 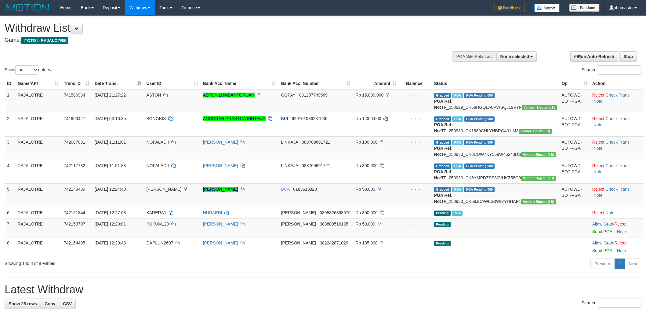 I want to click on th: Op: activate to sort column ascending, so click(x=574, y=83).